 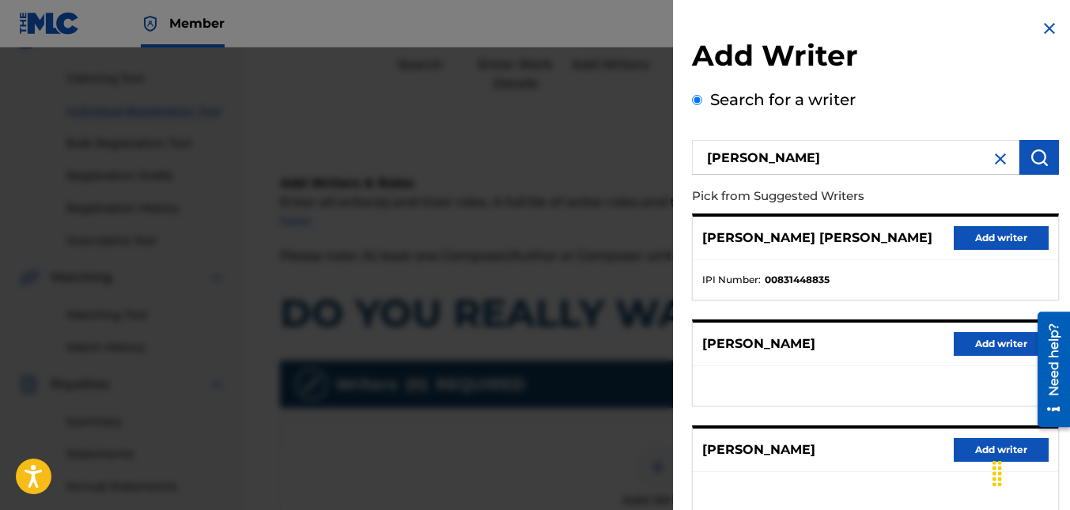 What do you see at coordinates (797, 280) in the screenshot?
I see `strong: 00831448835` at bounding box center [797, 280].